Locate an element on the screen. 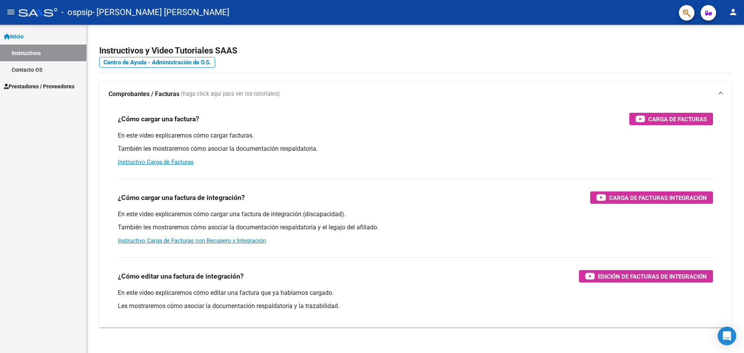  strong: Comprobantes / Facturas is located at coordinates (144, 94).